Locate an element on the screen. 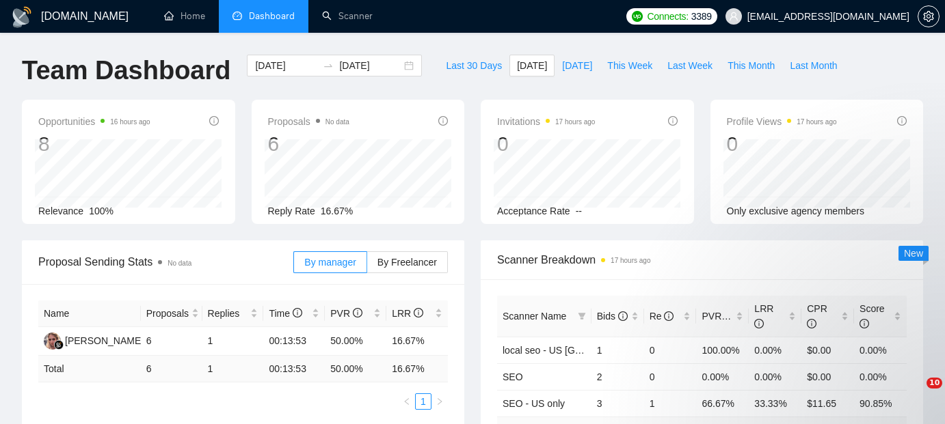 Image resolution: width=945 pixels, height=424 pixels. input: Start date is located at coordinates (286, 66).